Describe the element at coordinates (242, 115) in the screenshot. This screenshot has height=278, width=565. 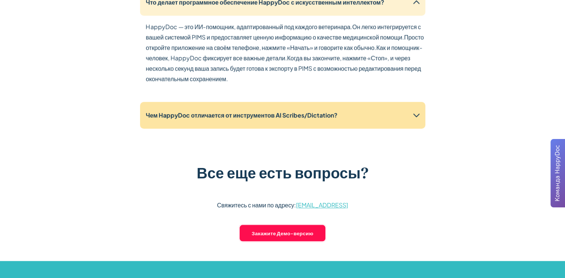
I see `ya-tr-span: Чем HappyDoc отличается от инструментов AI Scribes/Dictation?` at that location.